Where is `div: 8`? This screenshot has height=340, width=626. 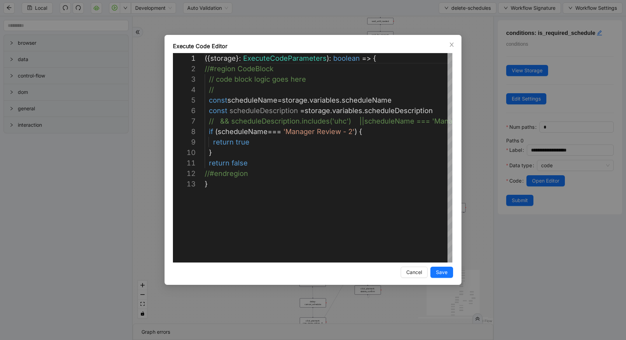
div: 8 is located at coordinates (184, 132).